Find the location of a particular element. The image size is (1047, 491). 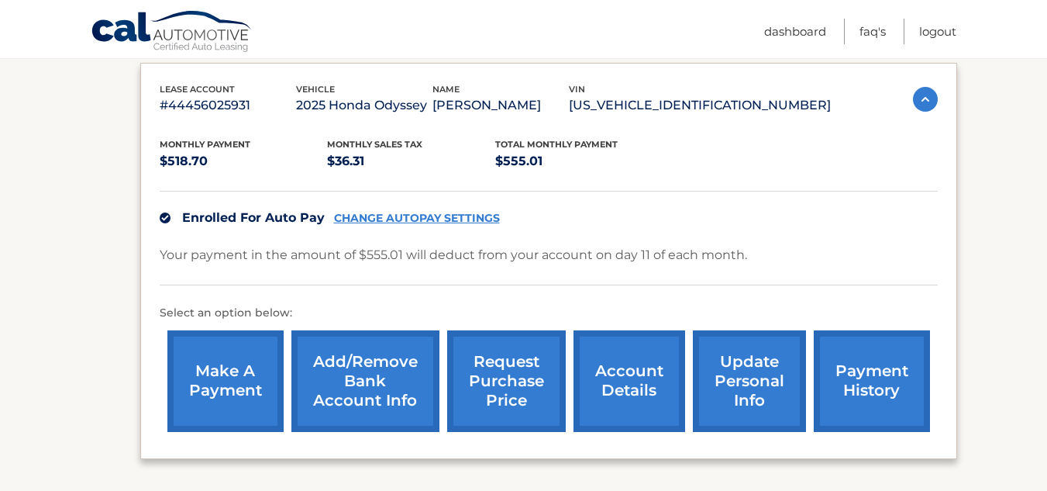

p: Your payment in the amount of $555.01 will deduct from your account on day 11 of each month. is located at coordinates (453, 255).